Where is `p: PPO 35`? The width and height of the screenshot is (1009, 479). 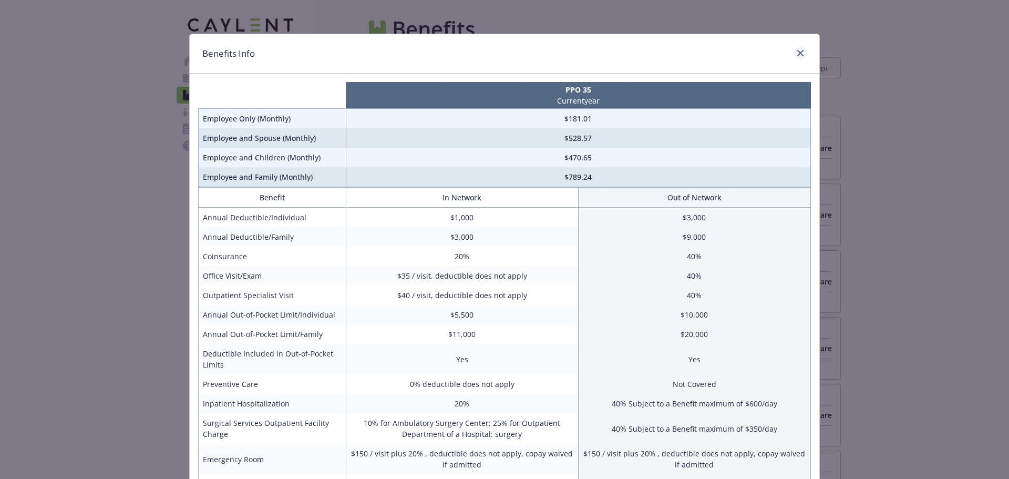 p: PPO 35 is located at coordinates (578, 89).